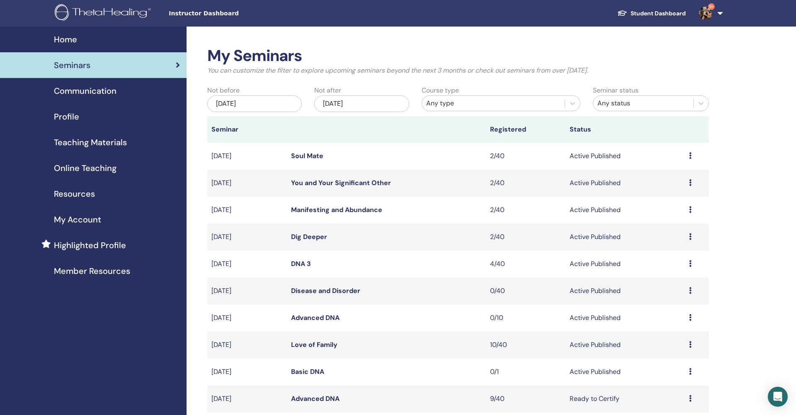  Describe the element at coordinates (326, 290) in the screenshot. I see `a: Disease and Disorder` at that location.